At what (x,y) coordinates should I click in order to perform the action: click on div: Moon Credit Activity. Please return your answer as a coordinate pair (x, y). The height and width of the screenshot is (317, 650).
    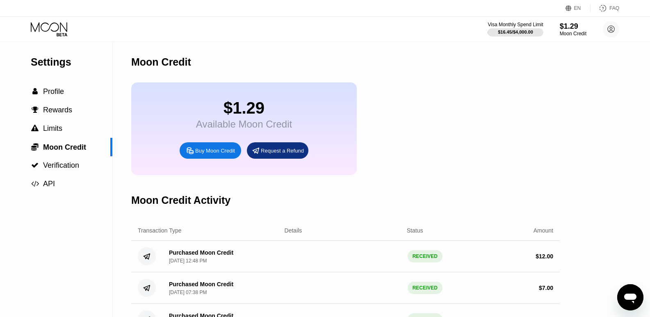
    Looking at the image, I should click on (181, 200).